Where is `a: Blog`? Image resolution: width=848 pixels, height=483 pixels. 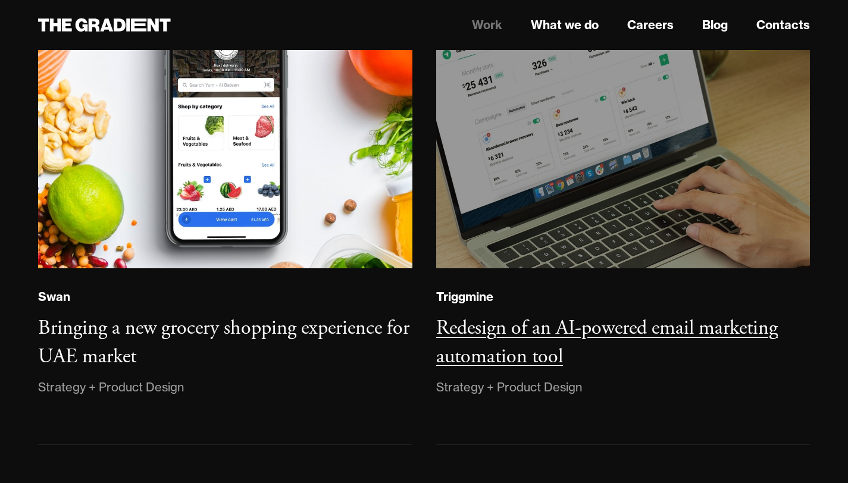 a: Blog is located at coordinates (715, 25).